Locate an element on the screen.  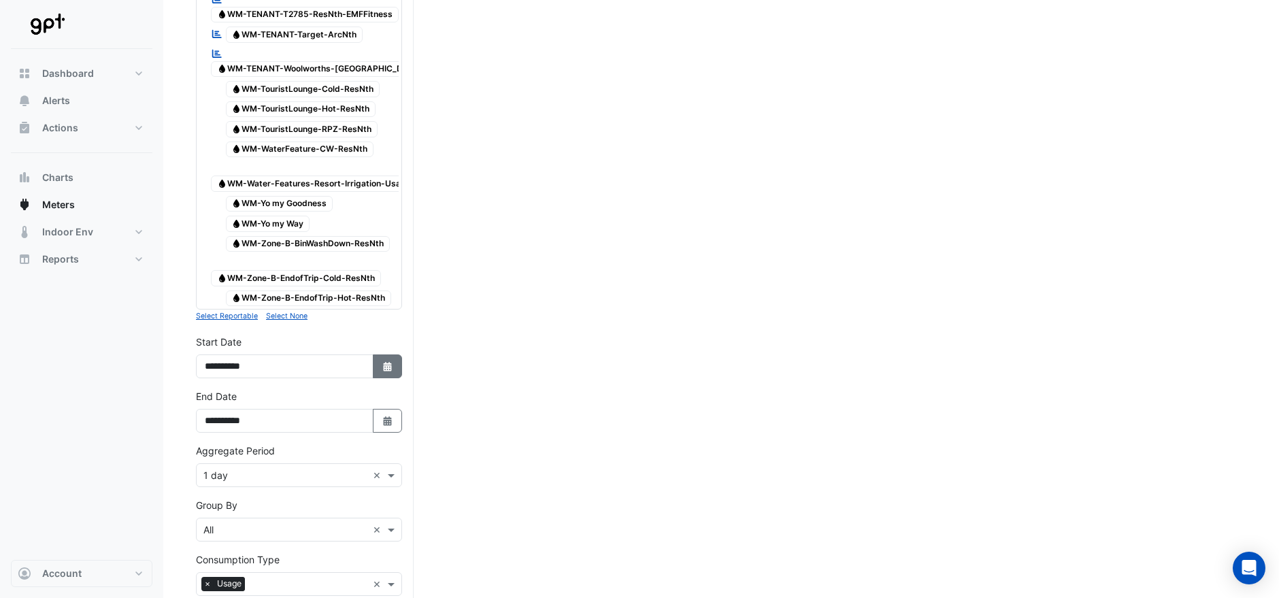
label: Aggregate Period is located at coordinates (235, 451).